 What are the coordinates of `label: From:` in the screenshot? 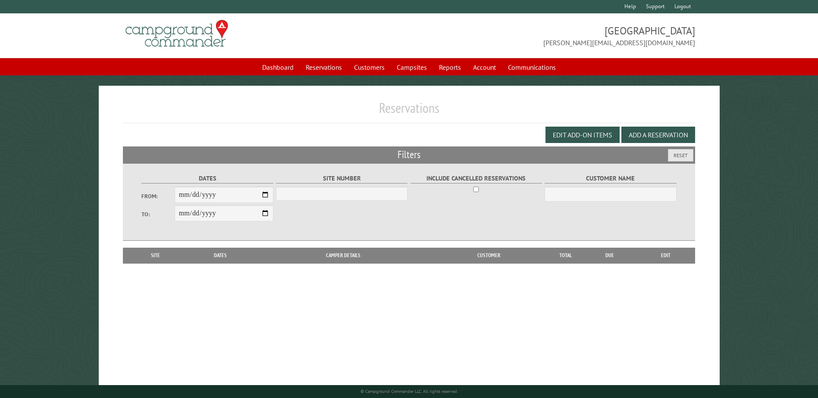 It's located at (158, 196).